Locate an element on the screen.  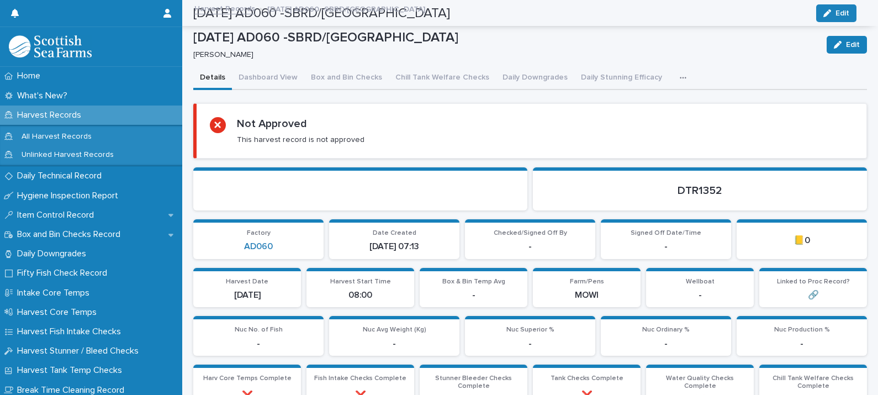
span: Checked/Signed Off By is located at coordinates (530, 233).